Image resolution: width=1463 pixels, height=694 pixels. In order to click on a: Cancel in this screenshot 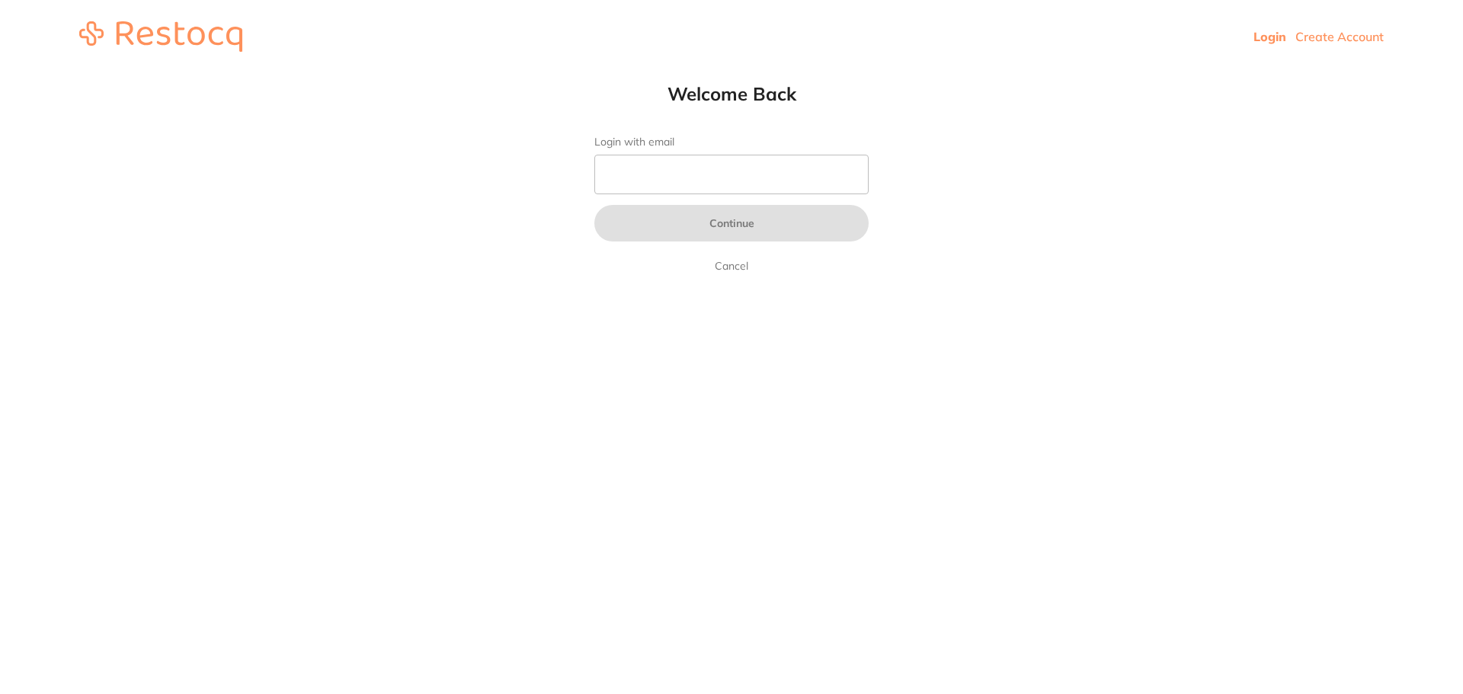, I will do `click(731, 266)`.